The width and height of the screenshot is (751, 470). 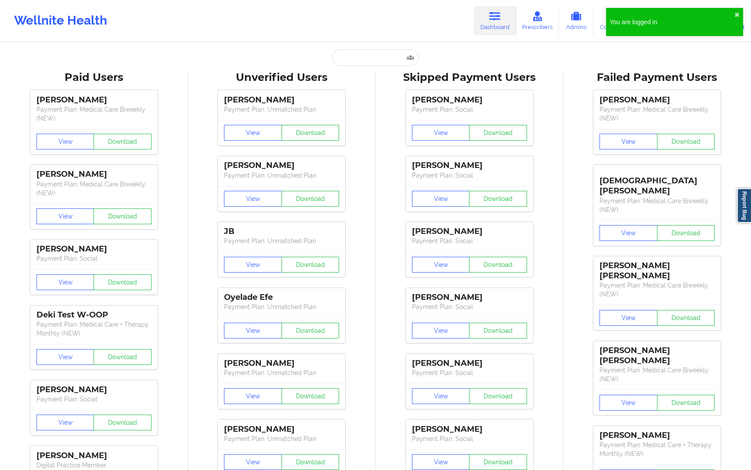 I want to click on a: Dashboard, so click(x=495, y=21).